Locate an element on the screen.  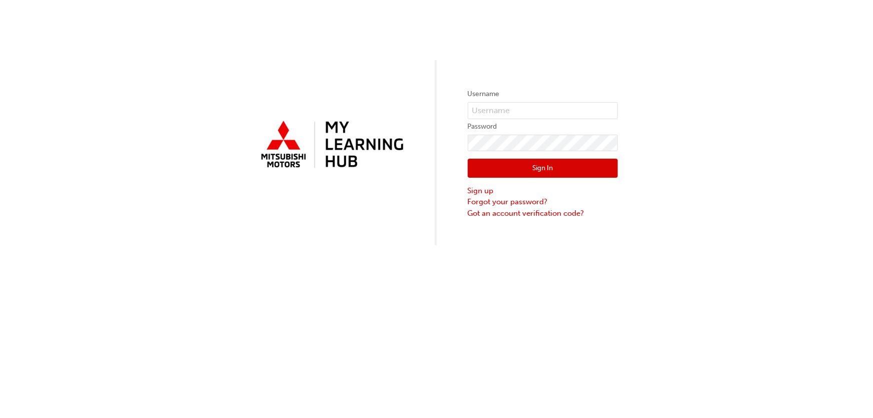
label: Password is located at coordinates (543, 127).